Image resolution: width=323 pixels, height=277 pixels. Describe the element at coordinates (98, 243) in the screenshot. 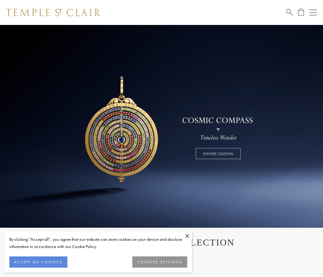

I see `div: By clicking “Accept all”, you agree that our website can store cookies on your device and disclos...` at that location.